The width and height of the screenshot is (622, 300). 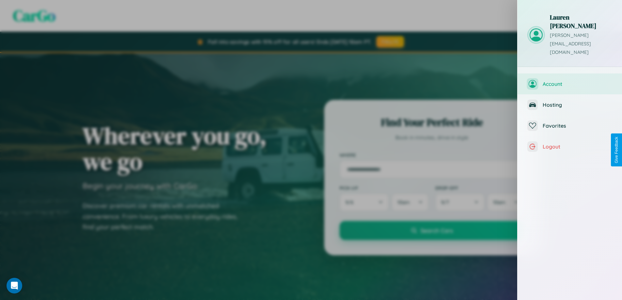 What do you see at coordinates (577, 84) in the screenshot?
I see `span: Account` at bounding box center [577, 84].